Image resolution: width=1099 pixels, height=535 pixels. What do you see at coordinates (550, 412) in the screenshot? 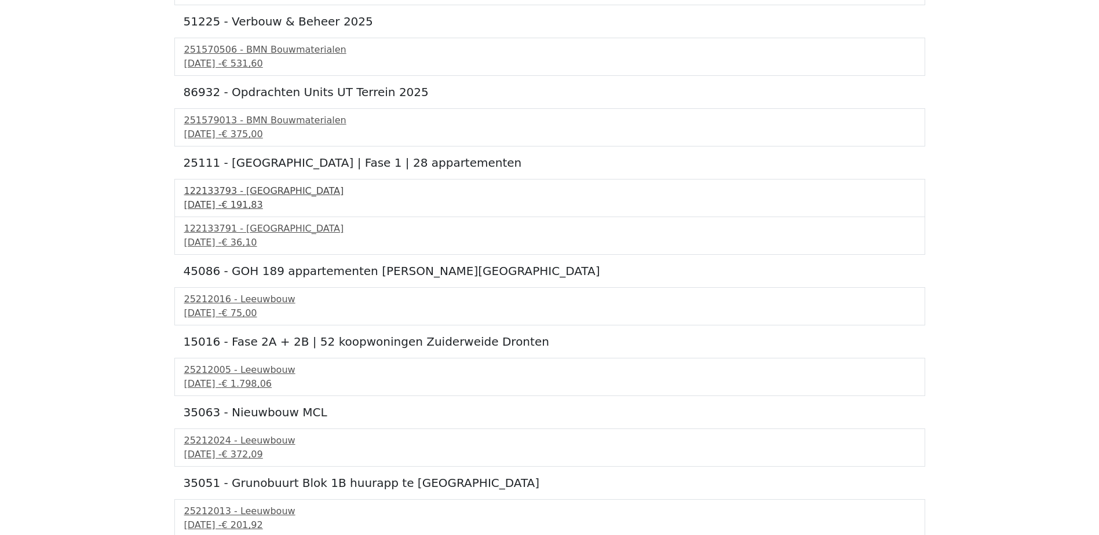
I see `h5: 35063 - Nieuwbouw MCL` at bounding box center [550, 412].